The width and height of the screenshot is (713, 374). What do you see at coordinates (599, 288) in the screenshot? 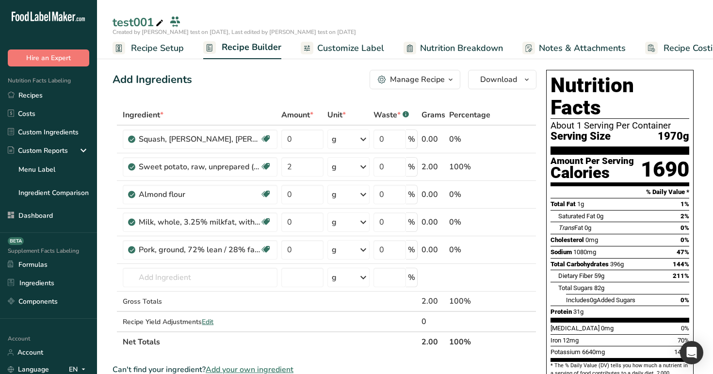
I see `span: 82g` at bounding box center [599, 288].